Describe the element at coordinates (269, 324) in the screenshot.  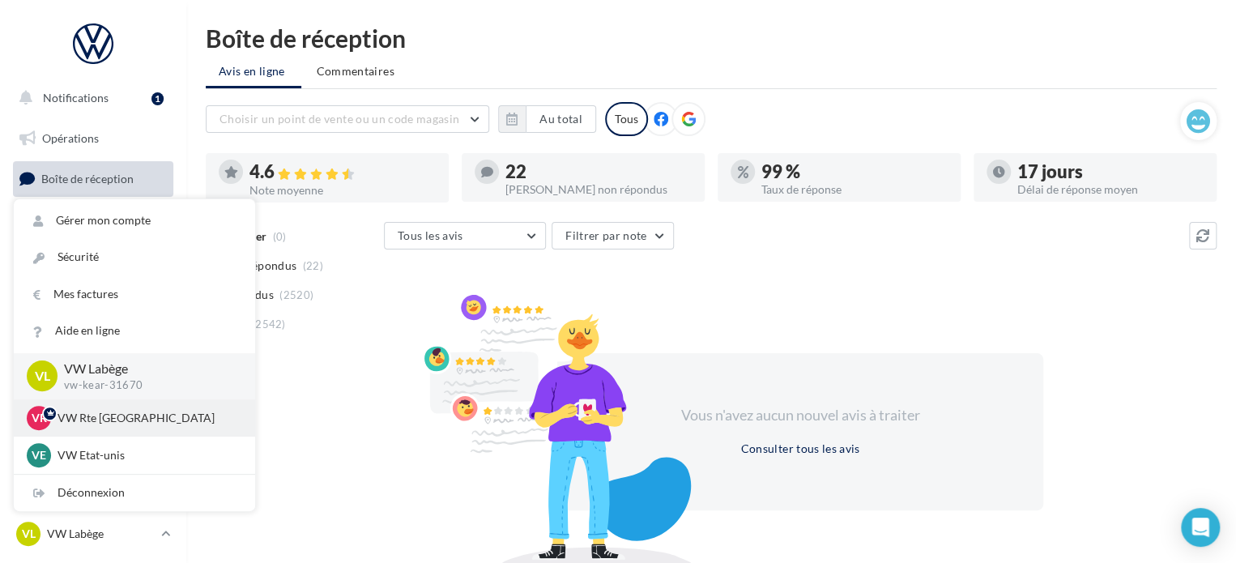
I see `span: (2542)` at that location.